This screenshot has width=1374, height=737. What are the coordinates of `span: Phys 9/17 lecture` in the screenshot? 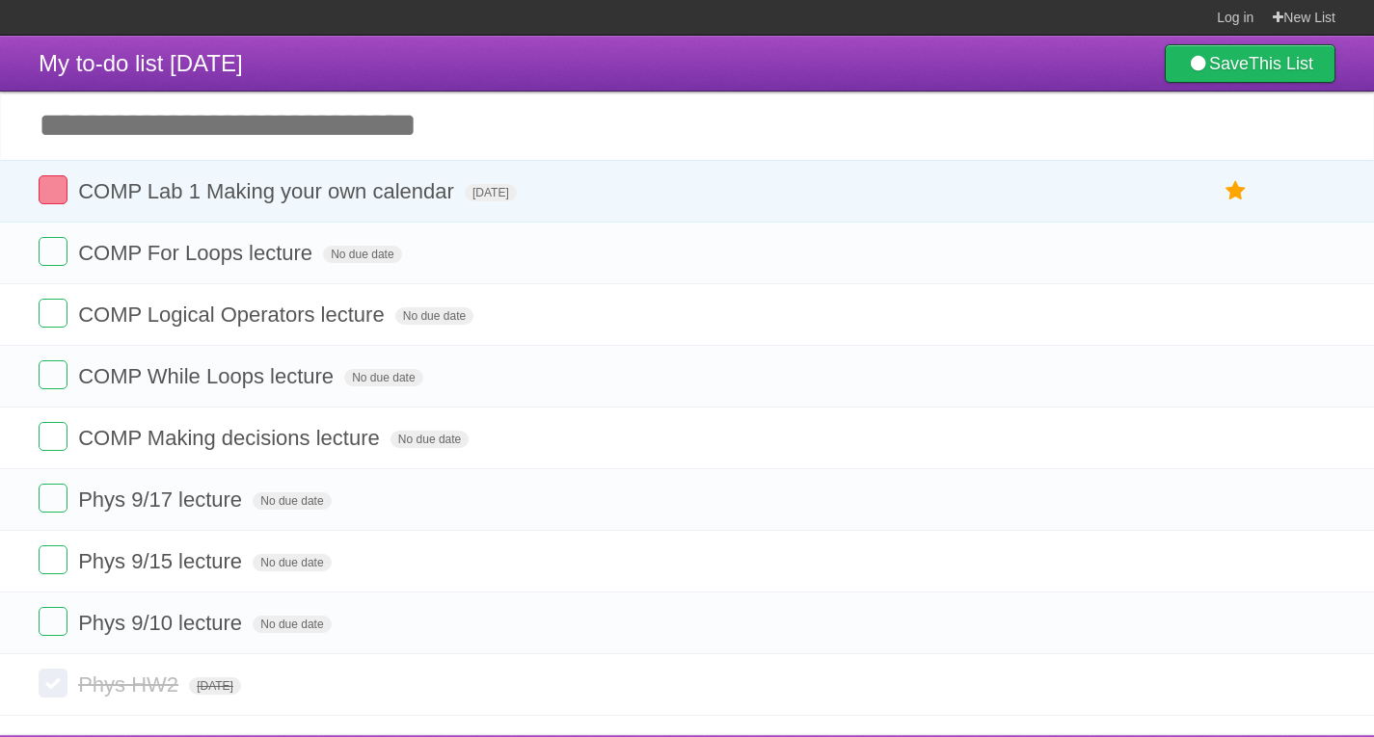 It's located at (162, 499).